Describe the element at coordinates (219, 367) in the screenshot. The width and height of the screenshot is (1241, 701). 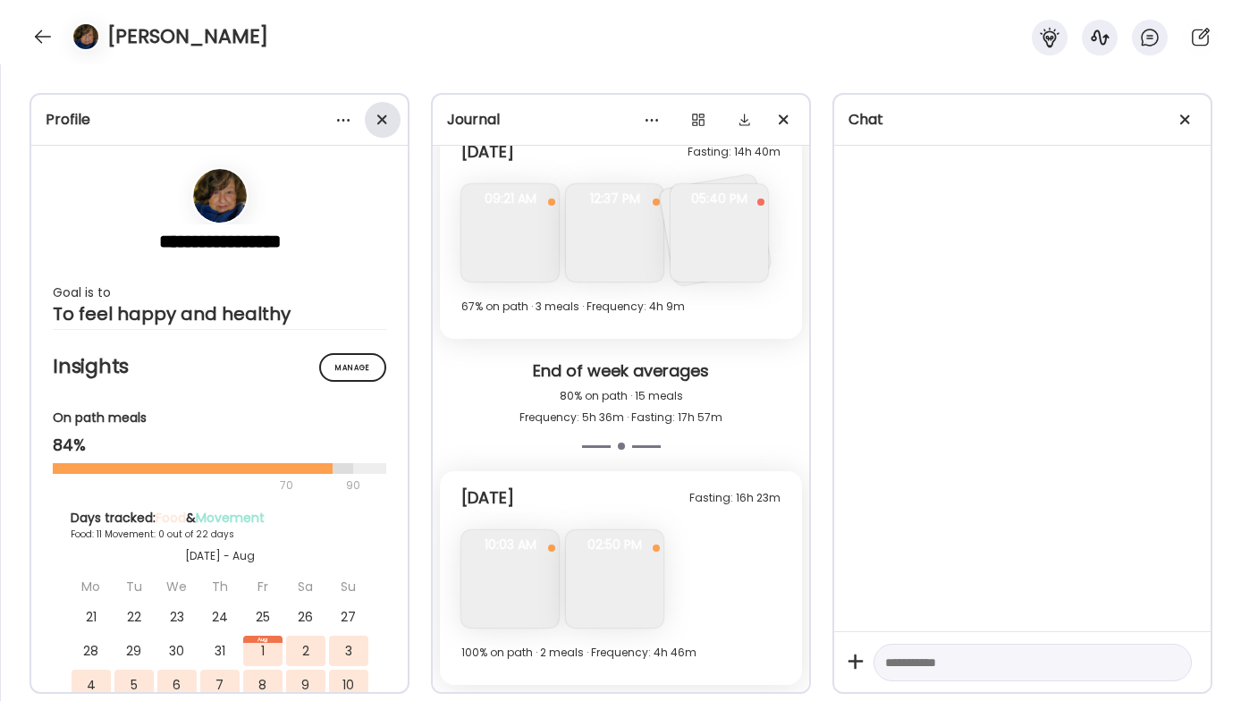
I see `h2: Insights` at that location.